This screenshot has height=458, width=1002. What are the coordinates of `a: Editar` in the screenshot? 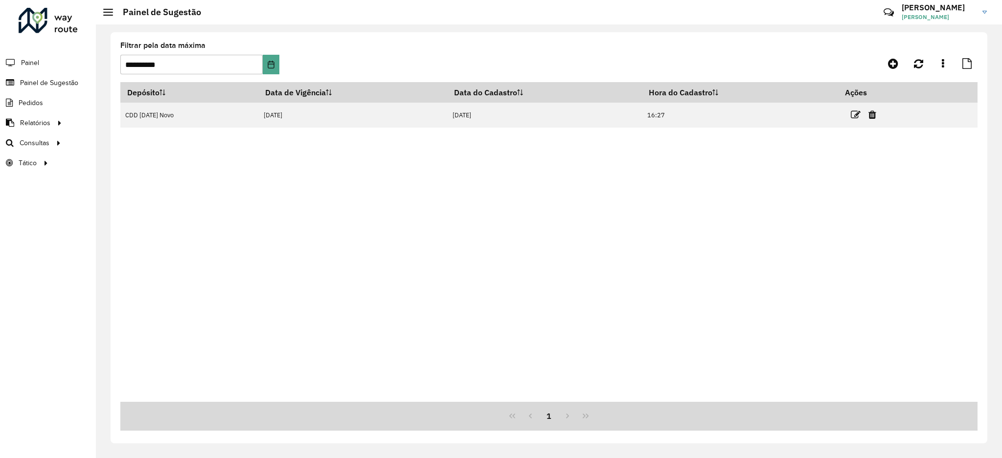 It's located at (856, 114).